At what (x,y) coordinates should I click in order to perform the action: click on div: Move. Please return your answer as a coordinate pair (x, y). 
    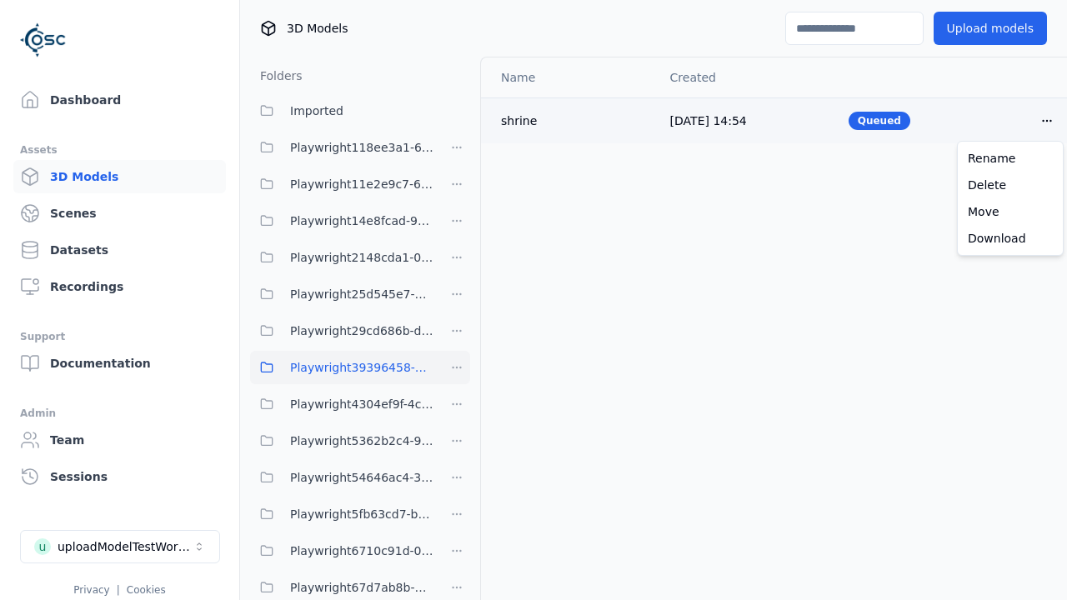
    Looking at the image, I should click on (1010, 212).